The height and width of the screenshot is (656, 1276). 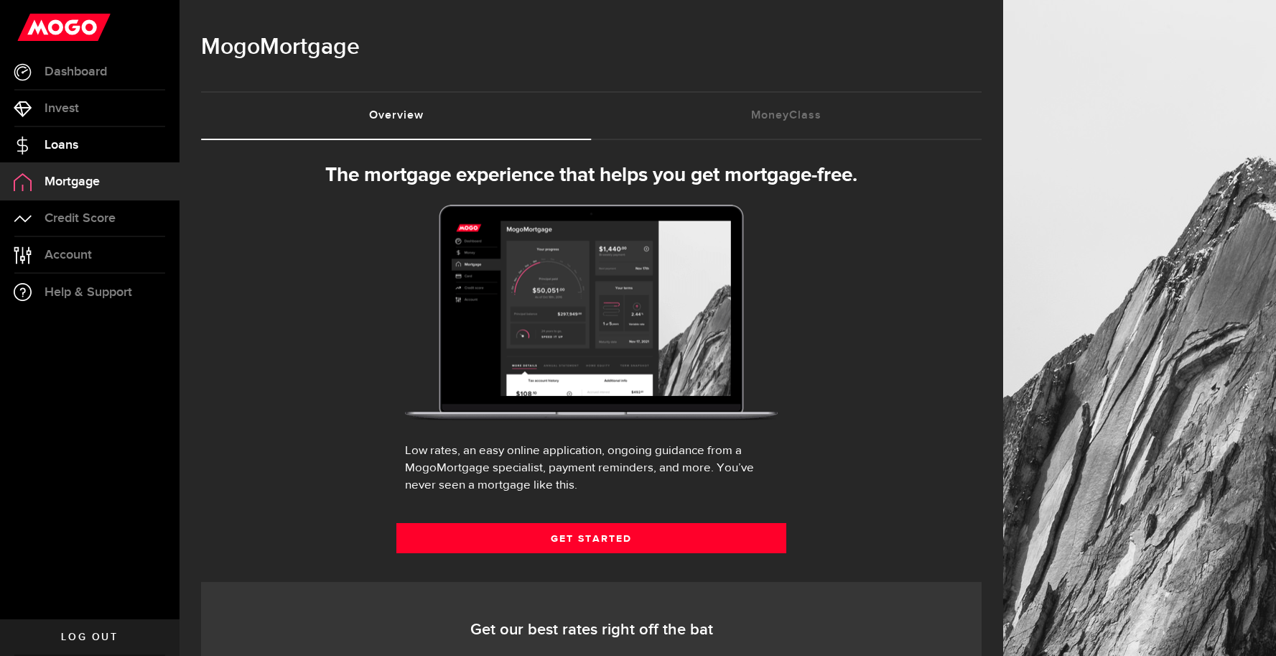 I want to click on h3: The mortgage experience that helps you get mortgage-free., so click(x=592, y=175).